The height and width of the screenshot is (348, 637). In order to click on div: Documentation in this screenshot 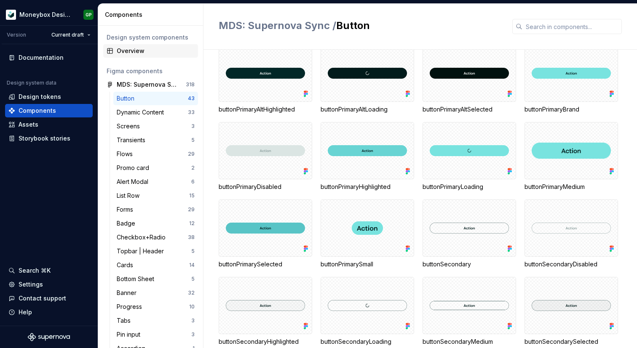, I will do `click(41, 58)`.